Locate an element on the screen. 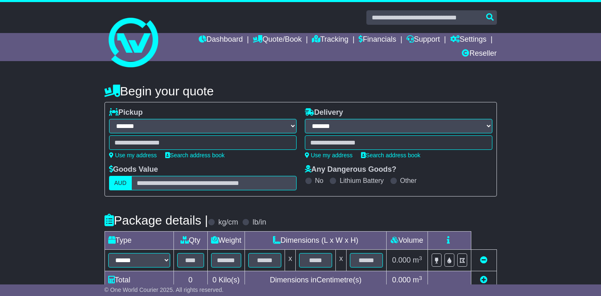 This screenshot has height=296, width=601. td: Qty is located at coordinates (190, 241).